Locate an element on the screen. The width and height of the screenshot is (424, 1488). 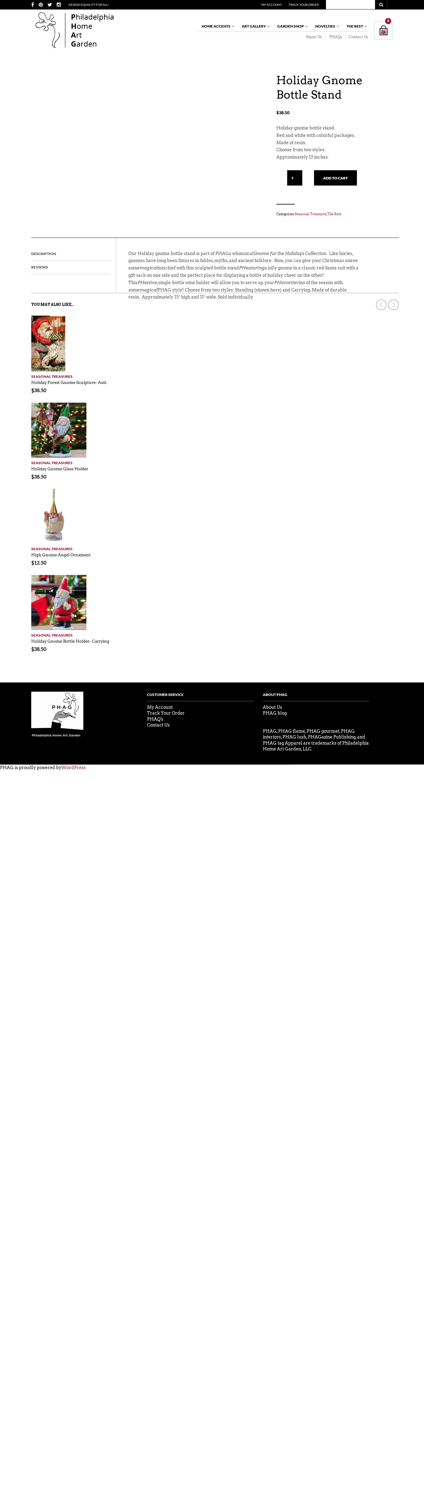
a: Holiday Gnome Bottle Holder- Carrying is located at coordinates (70, 640).